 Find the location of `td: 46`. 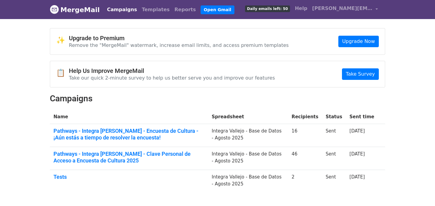

td: 46 is located at coordinates (305, 158).